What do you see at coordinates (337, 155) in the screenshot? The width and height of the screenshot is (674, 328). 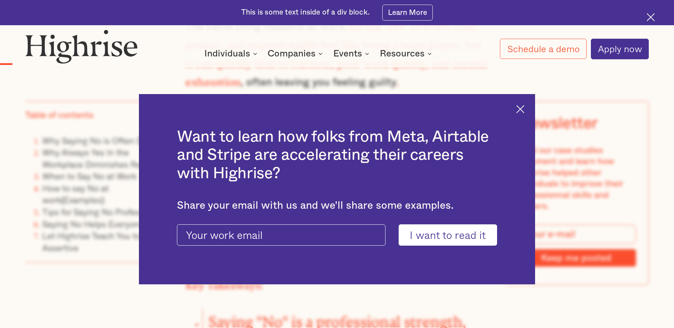 I see `h2: Want to learn how folks from Meta, Airtable and Stripe are accelerating their careers with Highrise?` at bounding box center [337, 155].